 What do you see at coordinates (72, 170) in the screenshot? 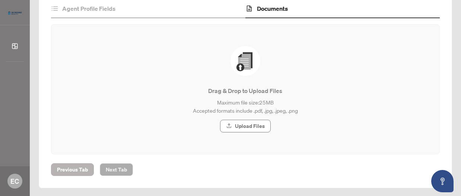
I see `span: Previous Tab` at bounding box center [72, 170].